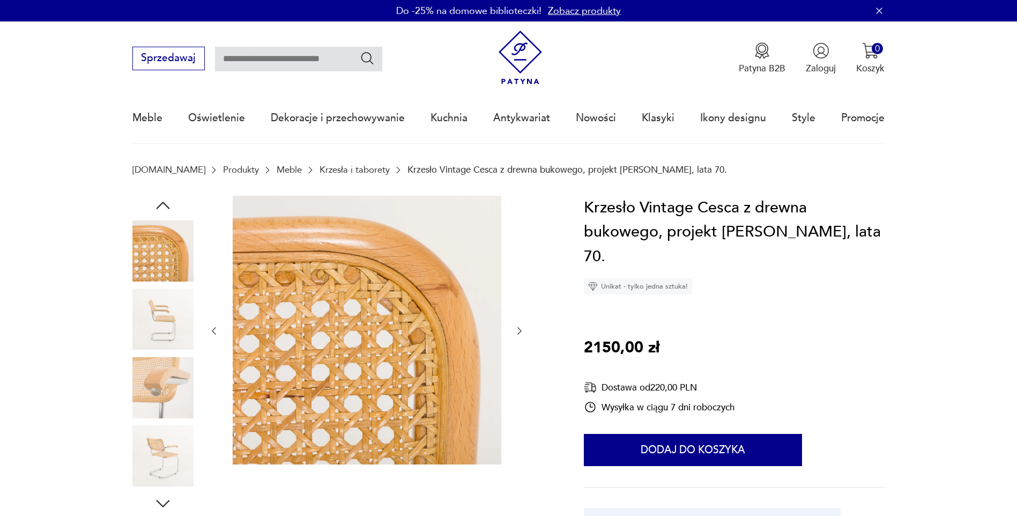 This screenshot has width=1017, height=516. I want to click on p: 2150,00 zł, so click(621, 348).